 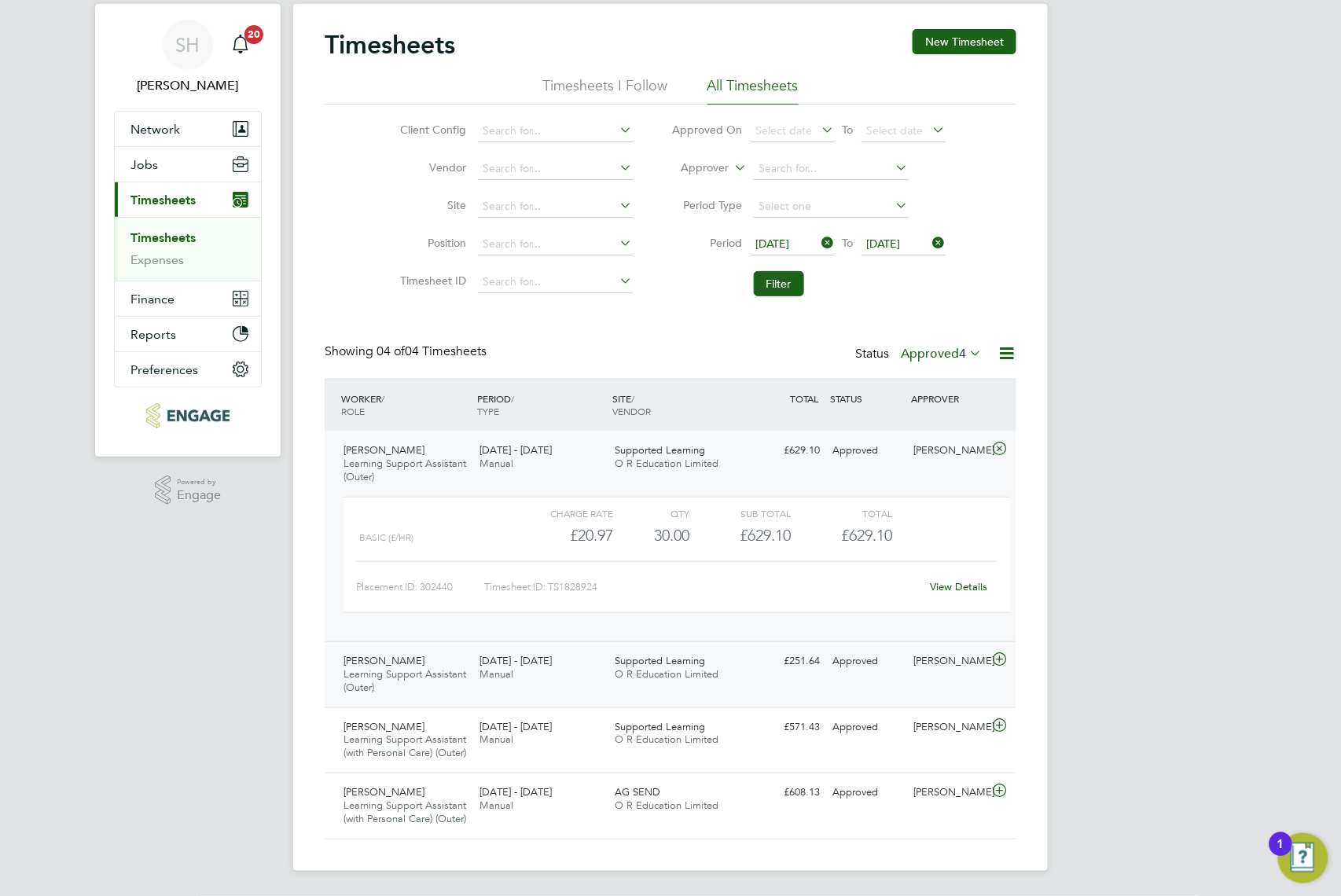 I want to click on span: Jobs, so click(x=143, y=164).